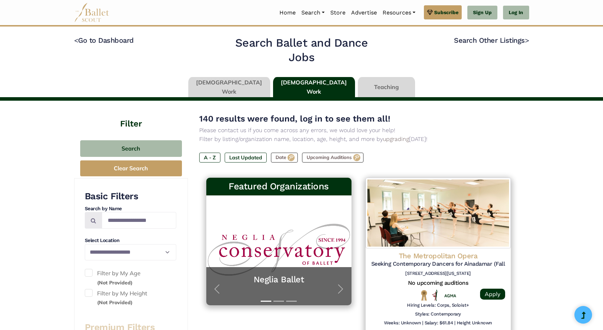 The height and width of the screenshot is (330, 603). What do you see at coordinates (139, 220) in the screenshot?
I see `input: Search by names...` at bounding box center [139, 220].